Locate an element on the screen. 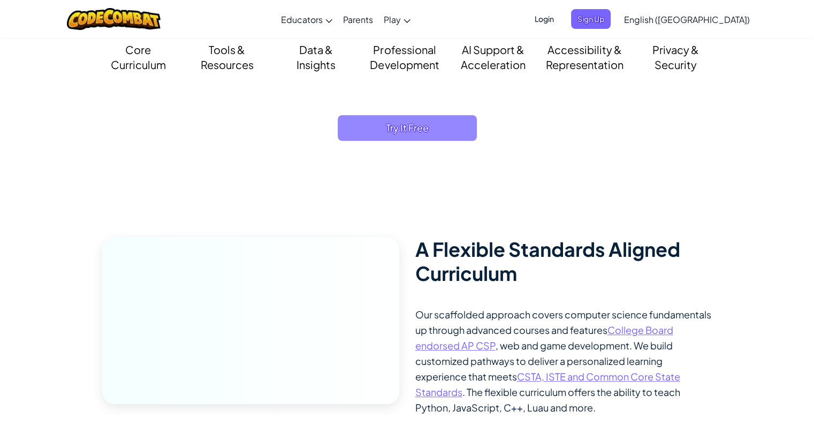  div: Privacy & Security is located at coordinates (676, 57).